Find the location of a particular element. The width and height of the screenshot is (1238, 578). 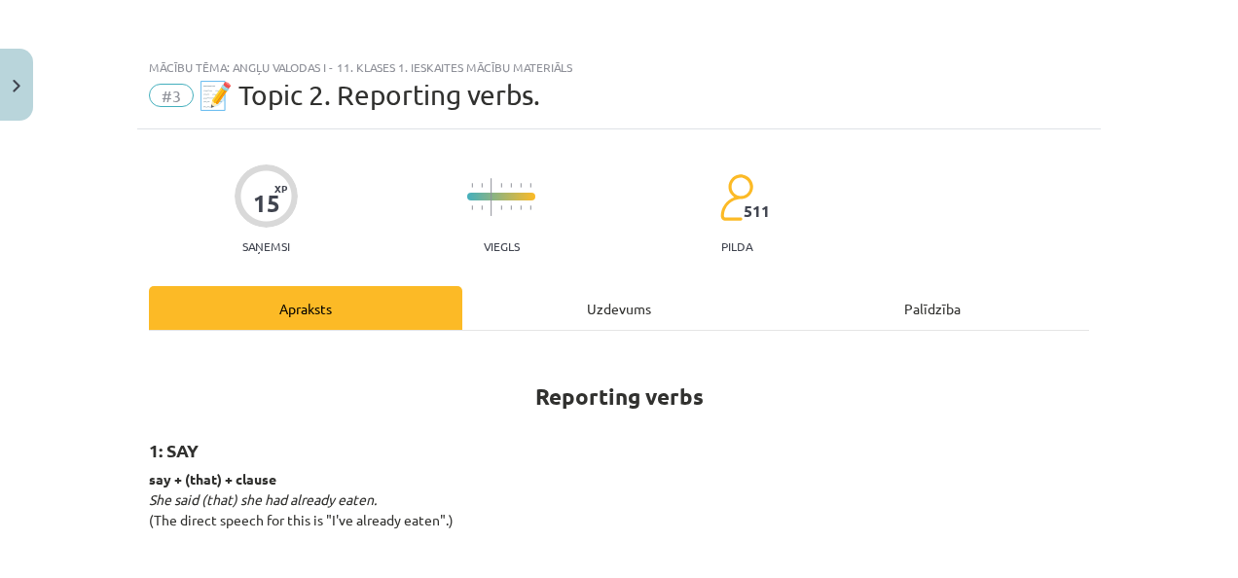

span: XP is located at coordinates (280, 188).